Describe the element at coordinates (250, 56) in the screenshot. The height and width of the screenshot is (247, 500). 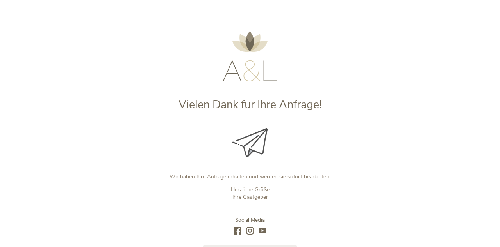
I see `a: AMONTI & LUNARIS Wellnessresort` at that location.